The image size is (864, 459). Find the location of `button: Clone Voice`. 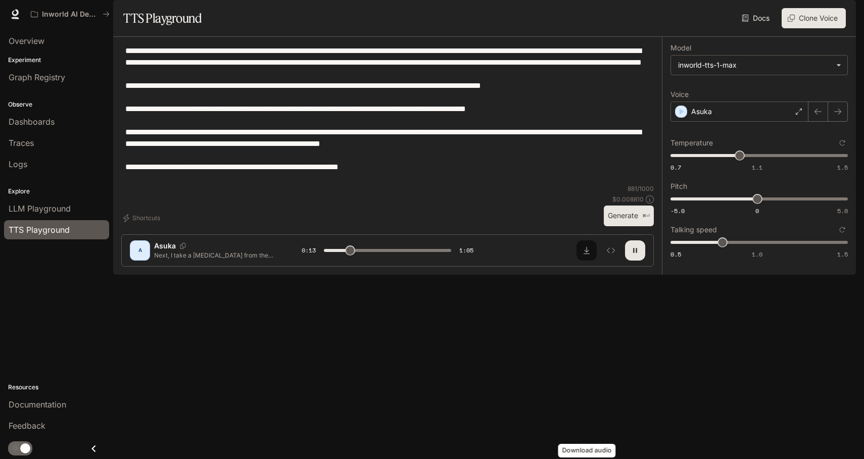

button: Clone Voice is located at coordinates (814, 18).